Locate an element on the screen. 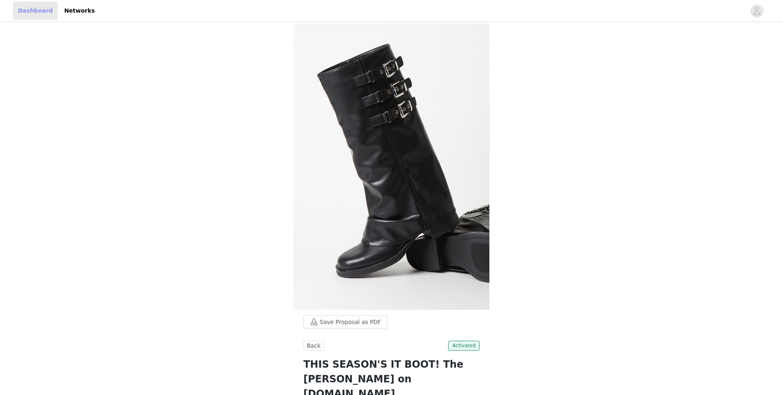  button: Back is located at coordinates (313, 345).